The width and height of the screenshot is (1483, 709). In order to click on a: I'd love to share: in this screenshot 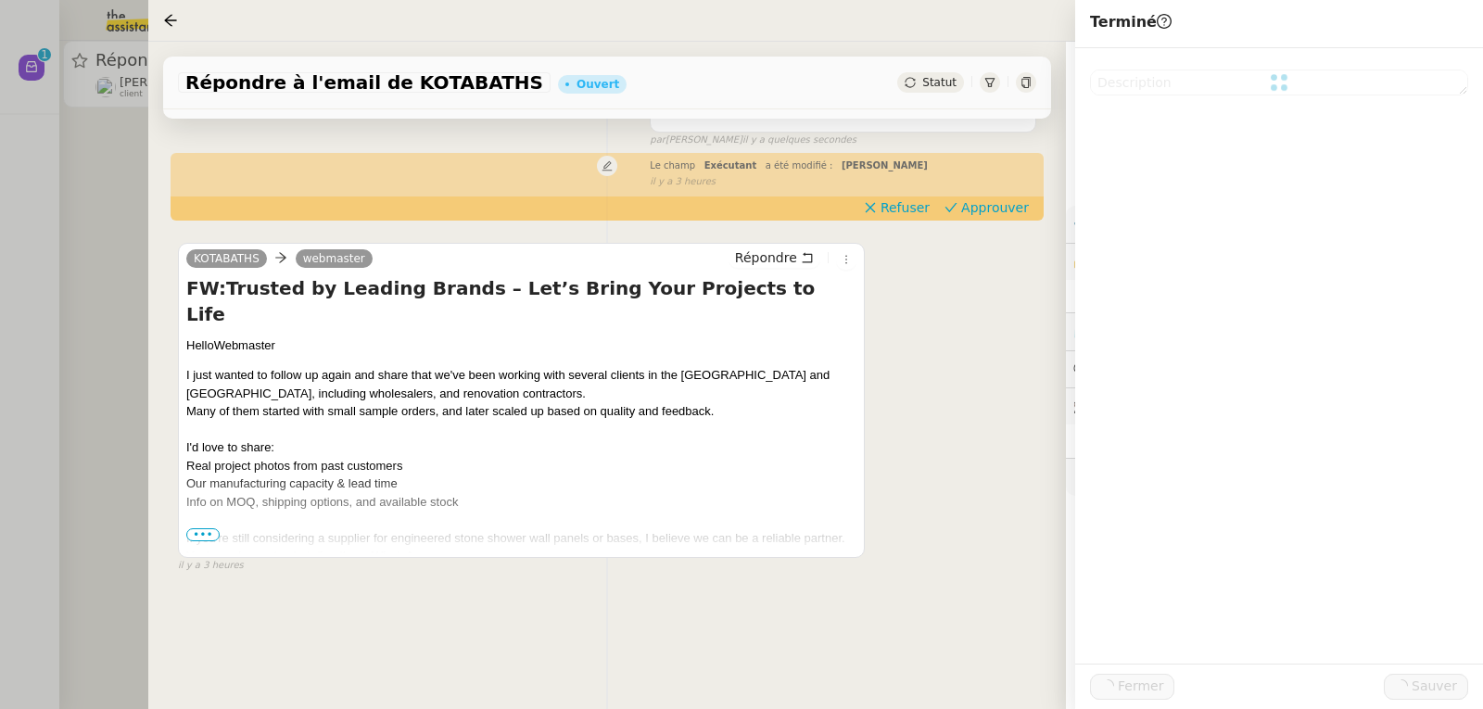, I will do `click(230, 447)`.